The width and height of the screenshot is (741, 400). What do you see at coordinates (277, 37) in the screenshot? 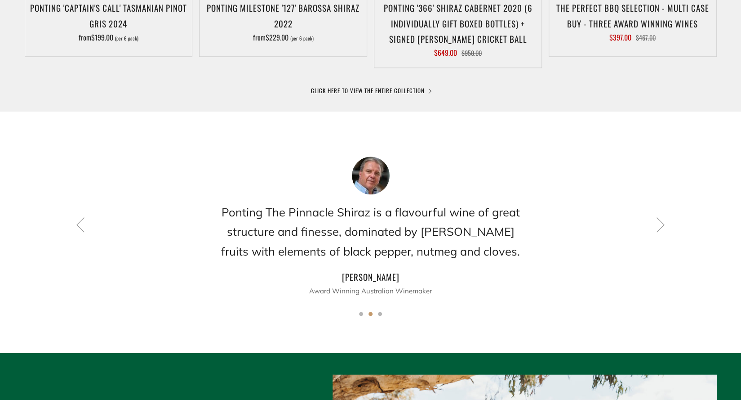
I see `span: $229.00` at bounding box center [277, 37].